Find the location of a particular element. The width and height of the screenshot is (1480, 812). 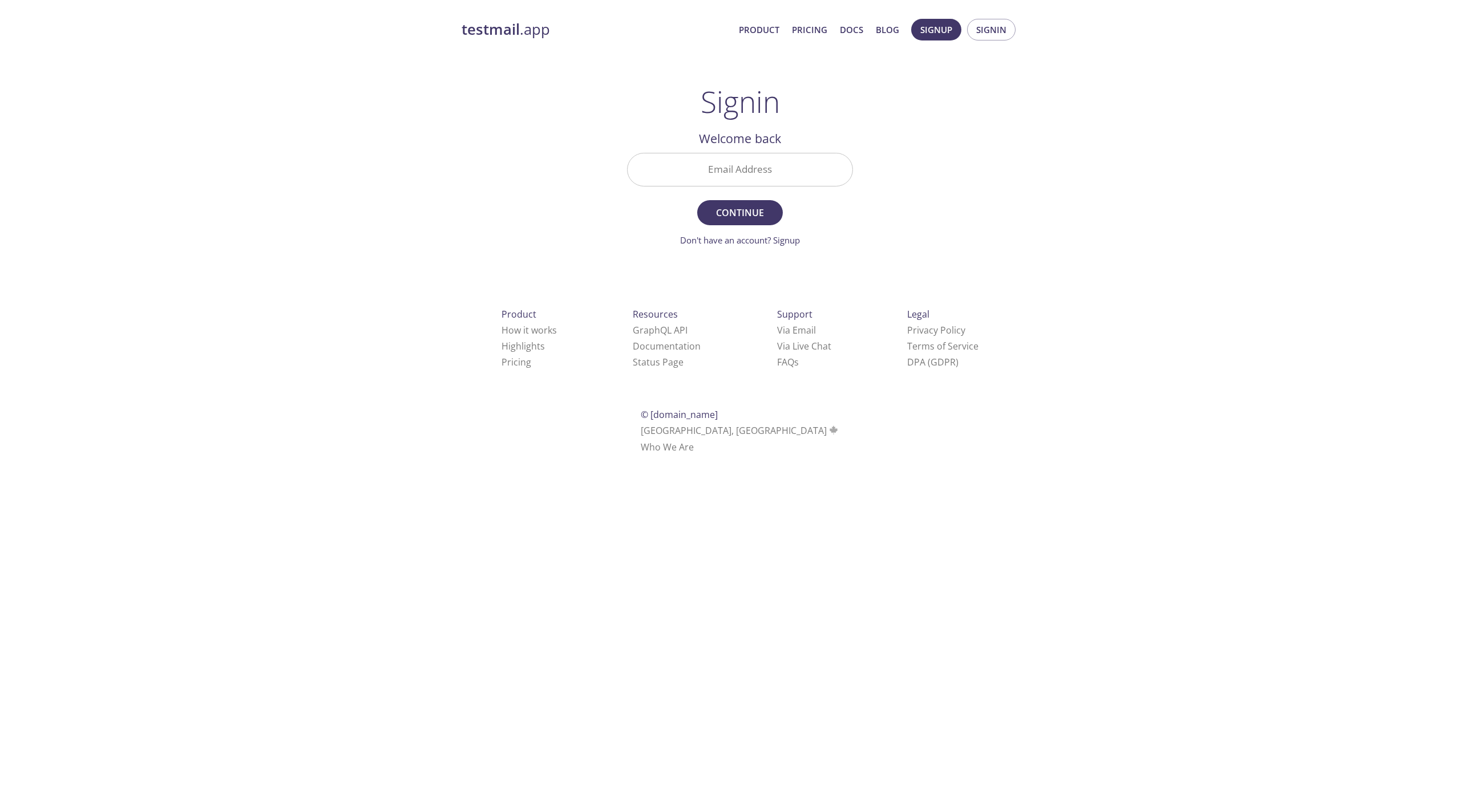

button: Continue is located at coordinates (740, 212).